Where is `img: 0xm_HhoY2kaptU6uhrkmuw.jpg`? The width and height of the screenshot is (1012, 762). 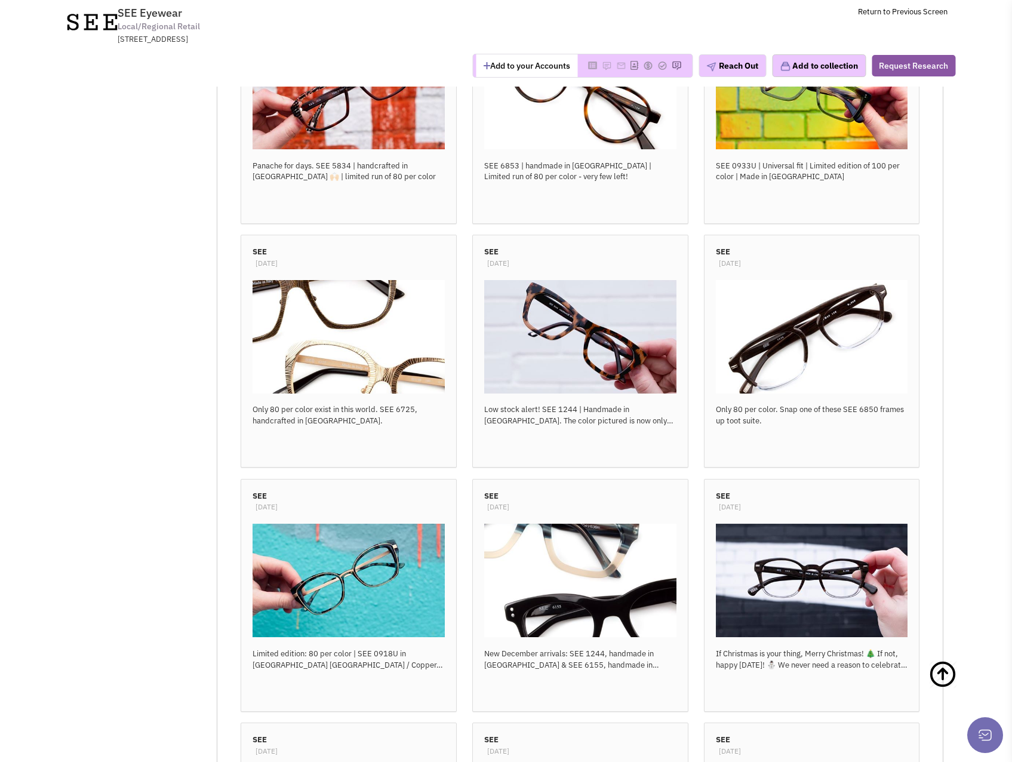 img: 0xm_HhoY2kaptU6uhrkmuw.jpg is located at coordinates (581, 337).